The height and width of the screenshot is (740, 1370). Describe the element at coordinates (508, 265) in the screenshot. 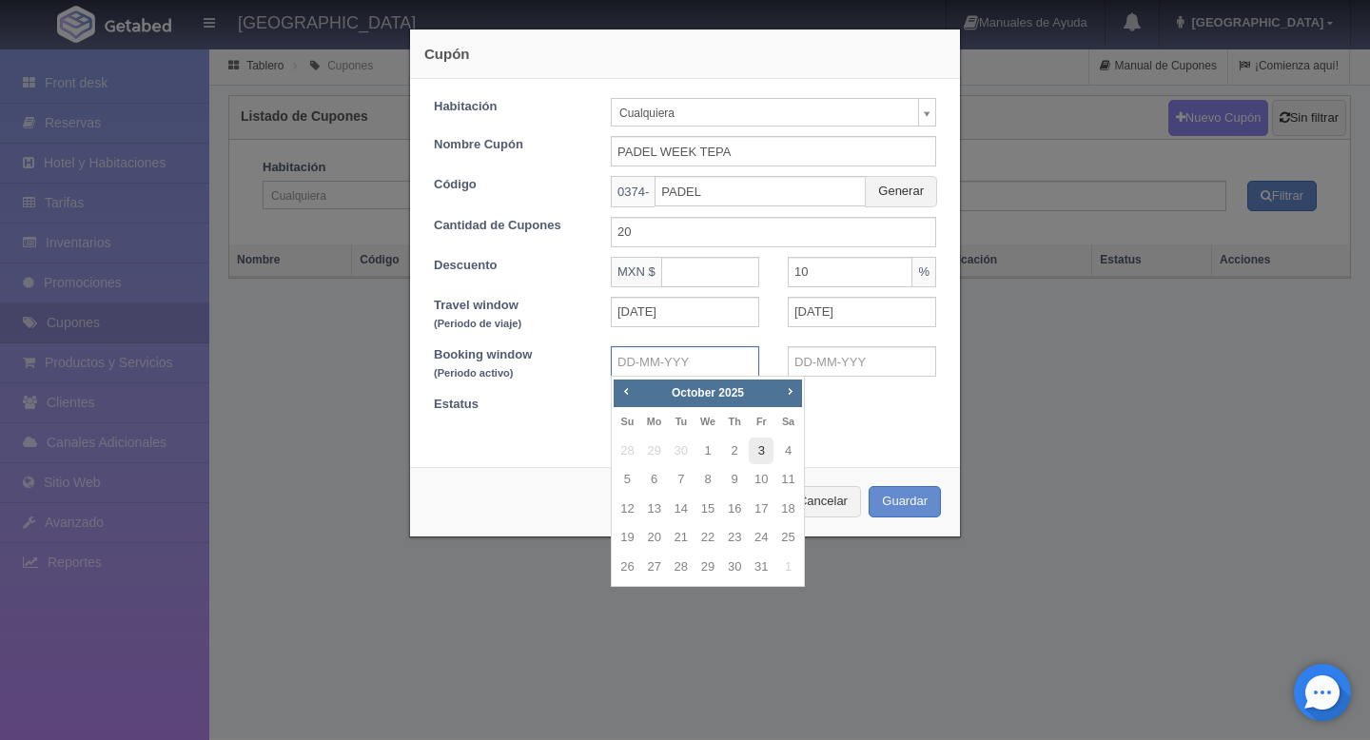

I see `label: Descuento` at that location.